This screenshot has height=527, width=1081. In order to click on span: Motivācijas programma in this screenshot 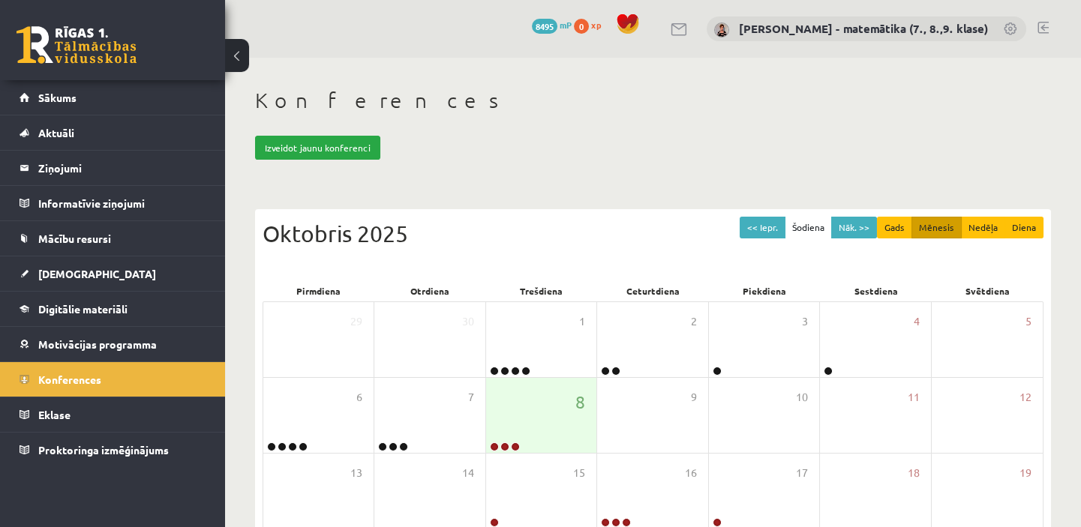, I will do `click(98, 344)`.